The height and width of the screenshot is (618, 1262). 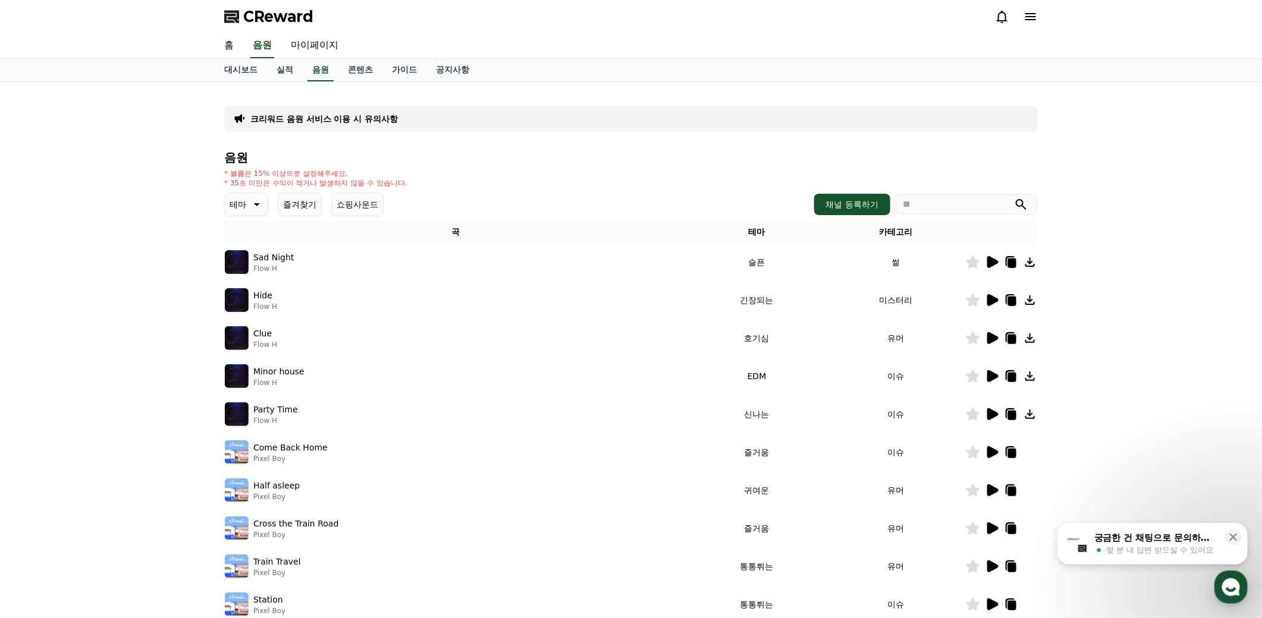 What do you see at coordinates (290, 448) in the screenshot?
I see `p: Come Back Home` at bounding box center [290, 448].